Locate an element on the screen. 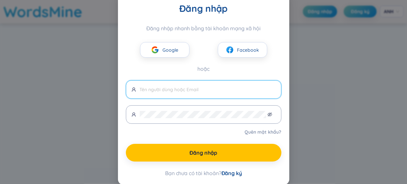 This screenshot has height=184, width=407. font: Đăng ký is located at coordinates (232, 173).